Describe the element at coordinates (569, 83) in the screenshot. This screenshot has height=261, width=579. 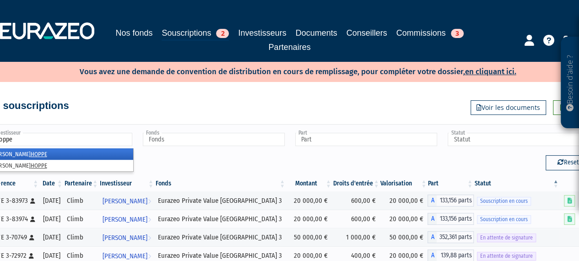
I see `p: Besoin d'aide ?` at that location.